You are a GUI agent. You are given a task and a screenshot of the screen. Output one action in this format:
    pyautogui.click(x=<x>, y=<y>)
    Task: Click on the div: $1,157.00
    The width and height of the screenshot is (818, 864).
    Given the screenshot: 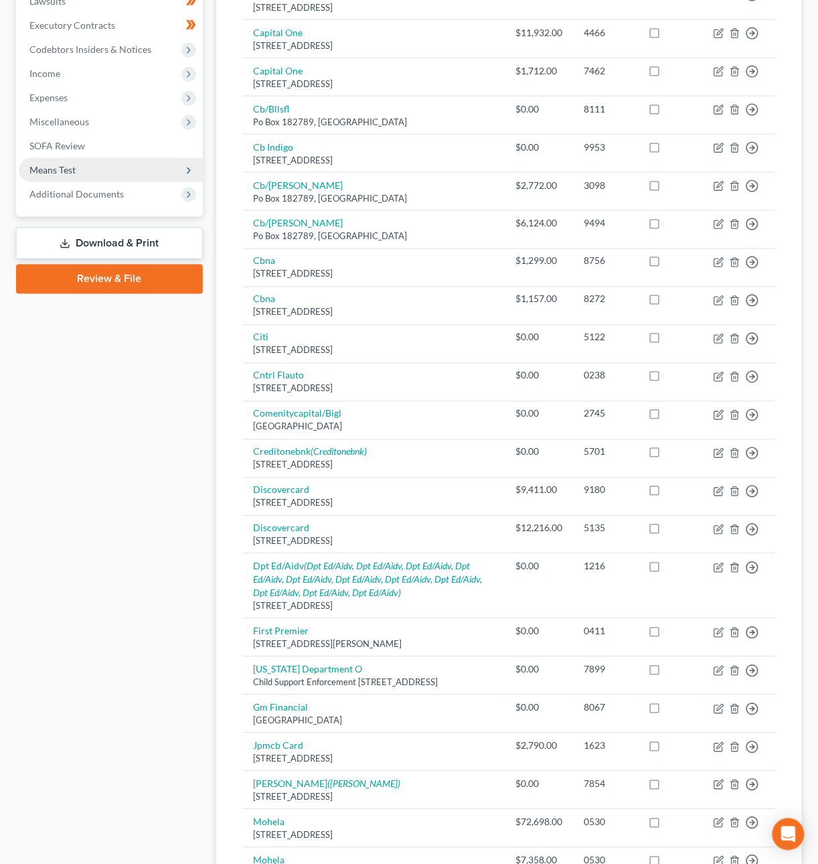 What is the action you would take?
    pyautogui.click(x=539, y=299)
    